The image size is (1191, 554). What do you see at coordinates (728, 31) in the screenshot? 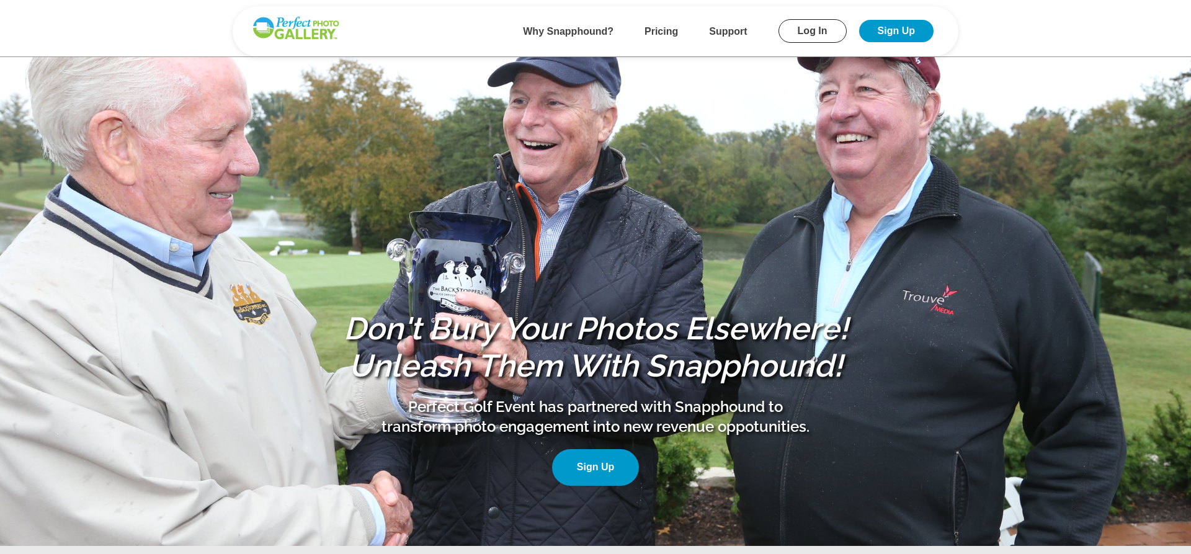
I see `b: Support` at bounding box center [728, 31].